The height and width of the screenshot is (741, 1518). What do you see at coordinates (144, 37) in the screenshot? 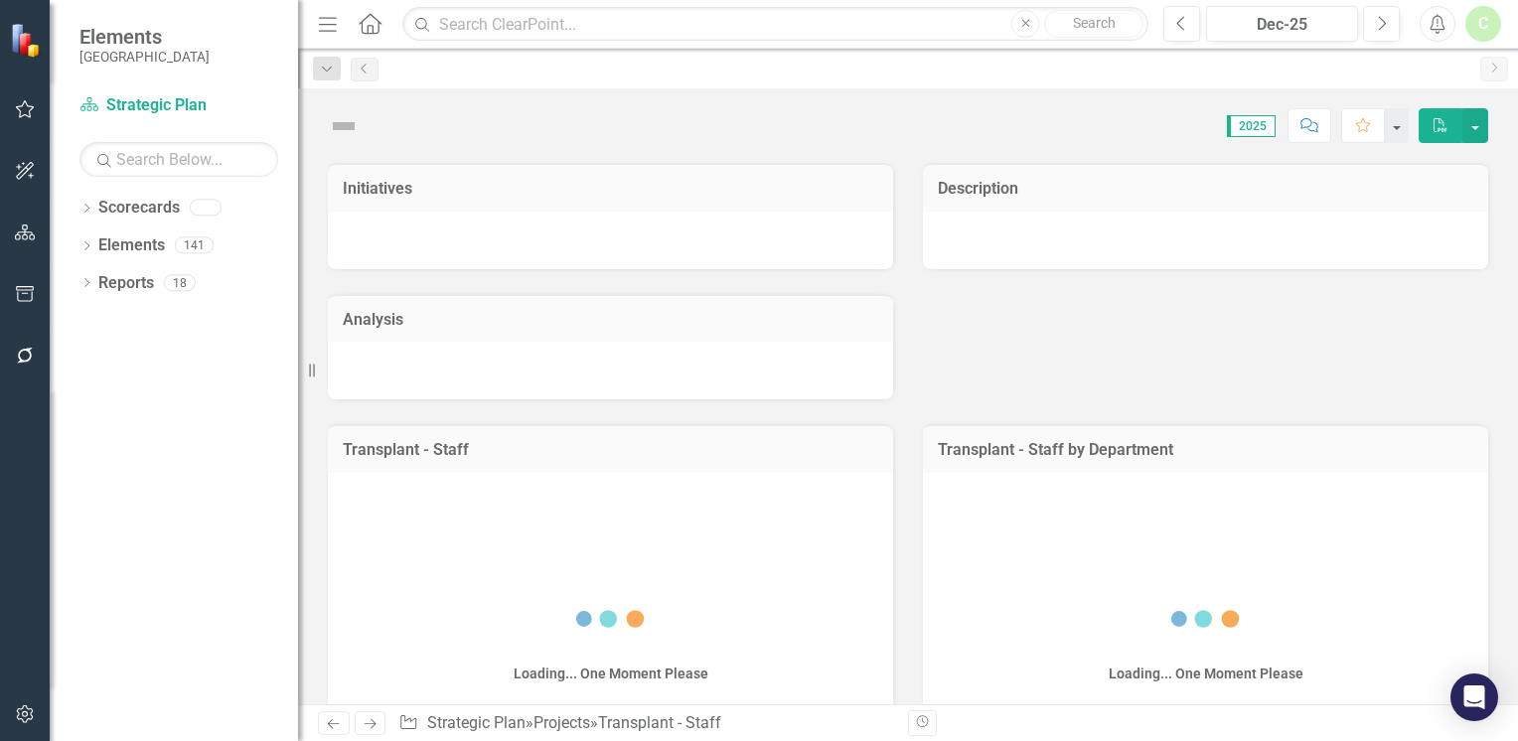
I see `span: Elements` at bounding box center [144, 37].